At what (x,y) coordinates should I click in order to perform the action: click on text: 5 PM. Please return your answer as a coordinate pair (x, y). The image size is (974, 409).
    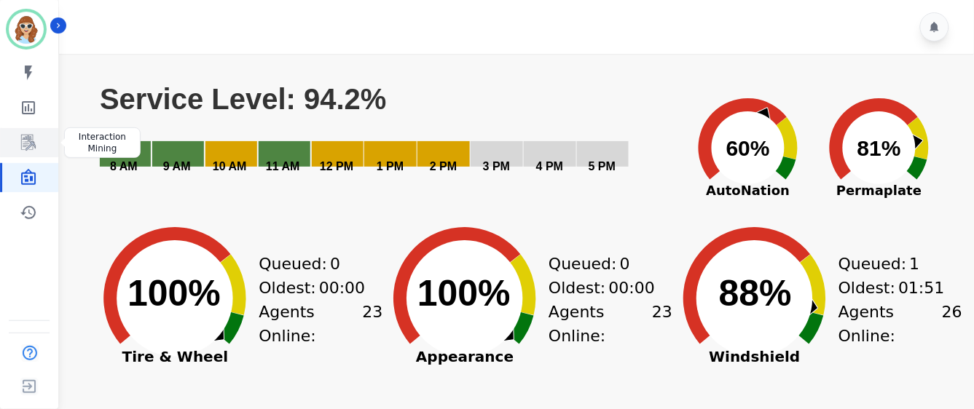
    Looking at the image, I should click on (602, 166).